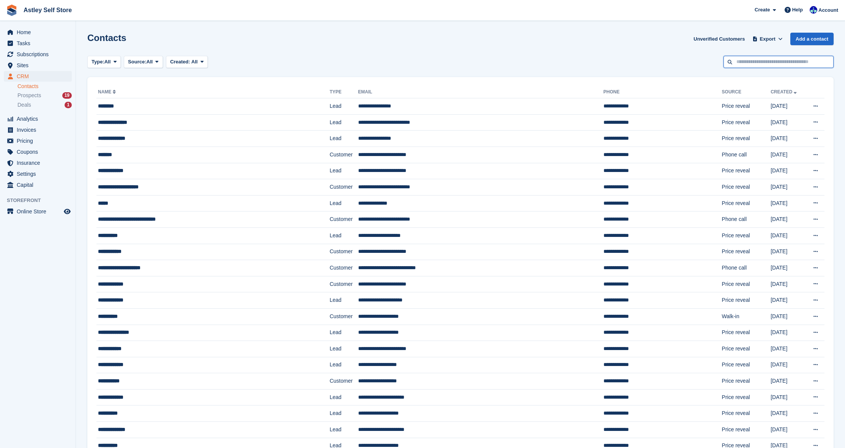  What do you see at coordinates (746, 92) in the screenshot?
I see `th: Source` at bounding box center [746, 92].